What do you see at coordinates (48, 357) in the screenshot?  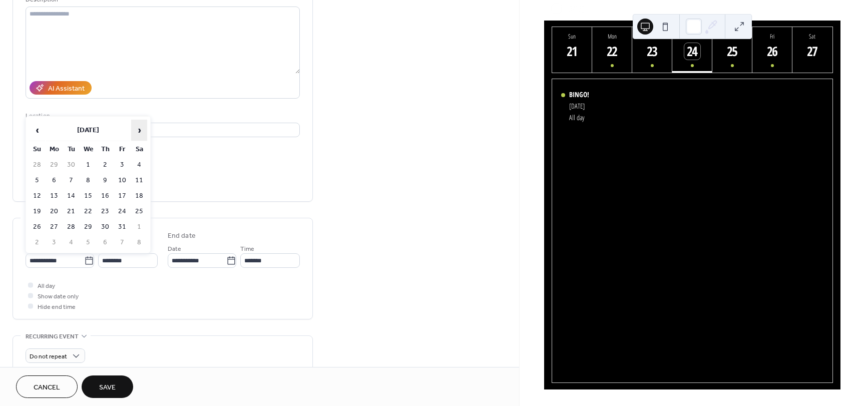 I see `span: Do not repeat` at bounding box center [48, 357].